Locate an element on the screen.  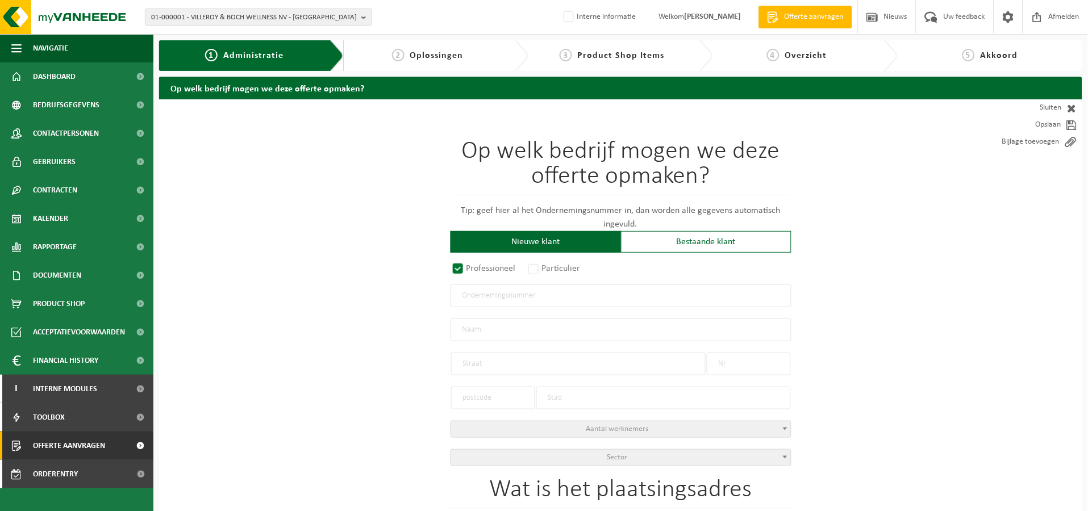
label: Professioneel is located at coordinates (485, 269).